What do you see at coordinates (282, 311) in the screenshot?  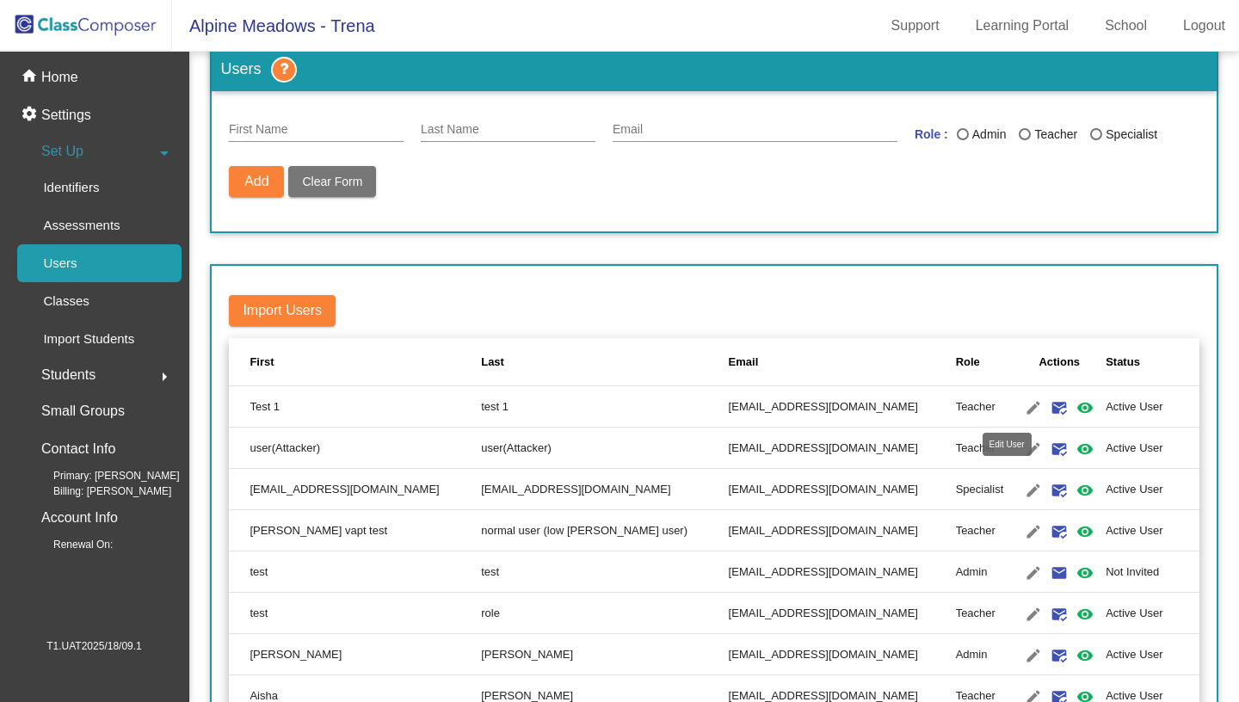 I see `button: Import Users` at bounding box center [282, 311].